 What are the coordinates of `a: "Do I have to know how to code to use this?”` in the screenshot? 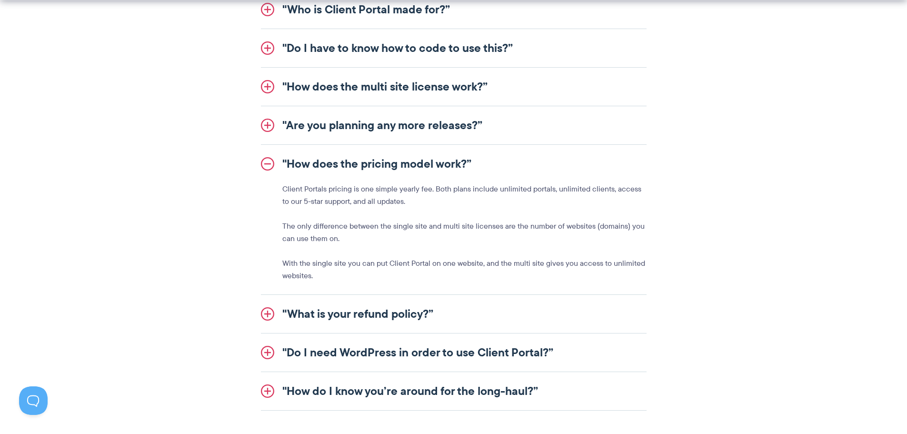 It's located at (454, 48).